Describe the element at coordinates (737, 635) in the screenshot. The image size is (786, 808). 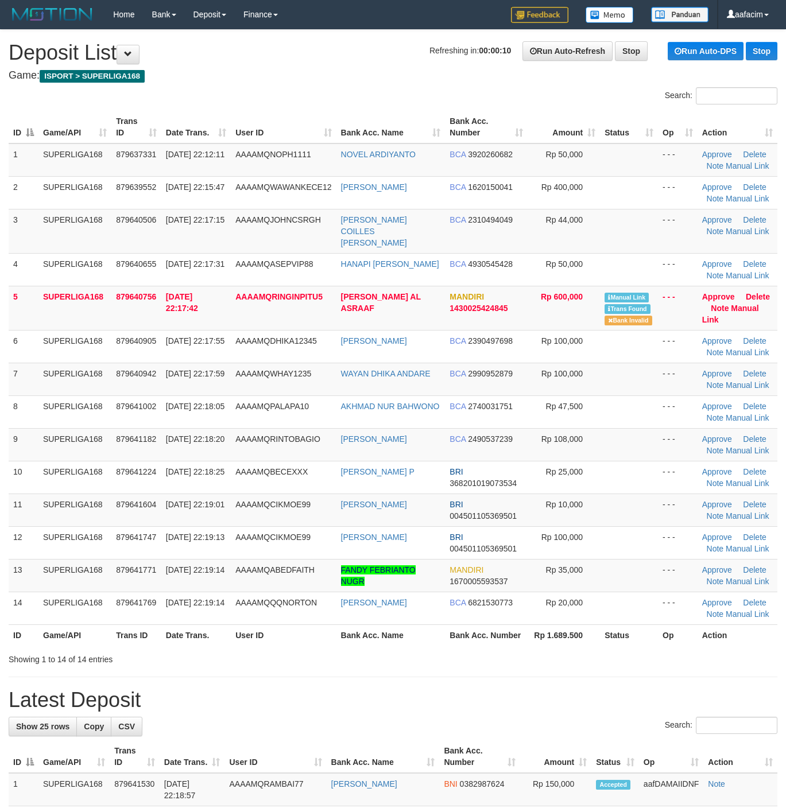
I see `th: Action` at that location.